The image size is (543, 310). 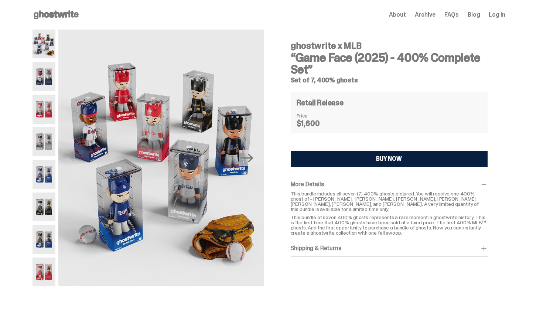 I want to click on a: Log in, so click(x=497, y=15).